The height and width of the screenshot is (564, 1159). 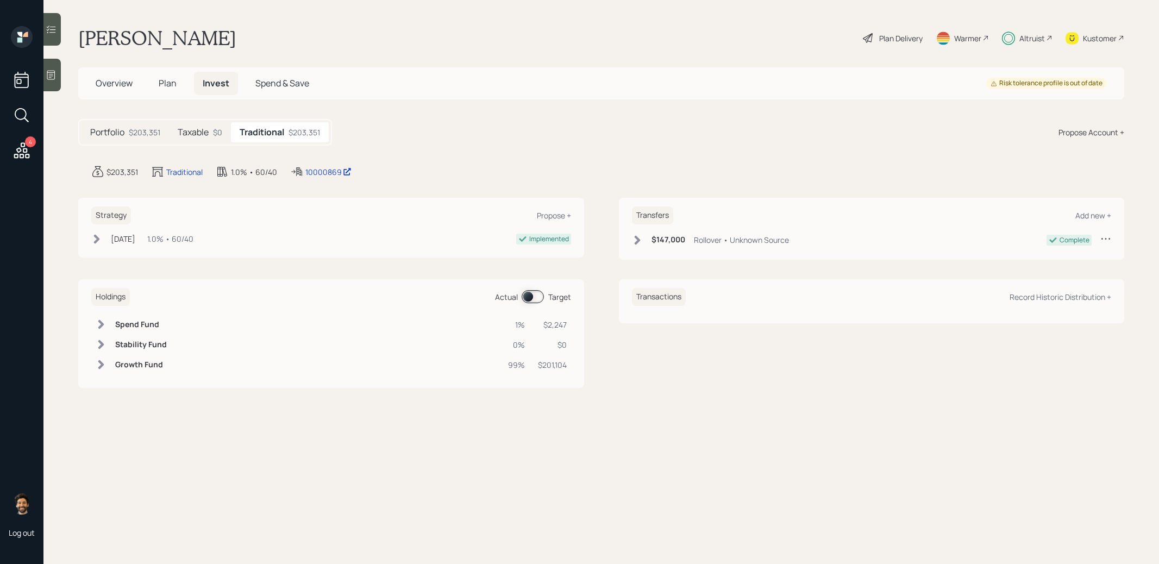 I want to click on div: $2,247, so click(x=552, y=325).